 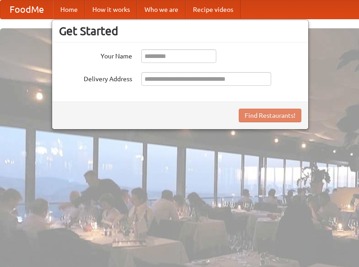 I want to click on a: How it works, so click(x=111, y=10).